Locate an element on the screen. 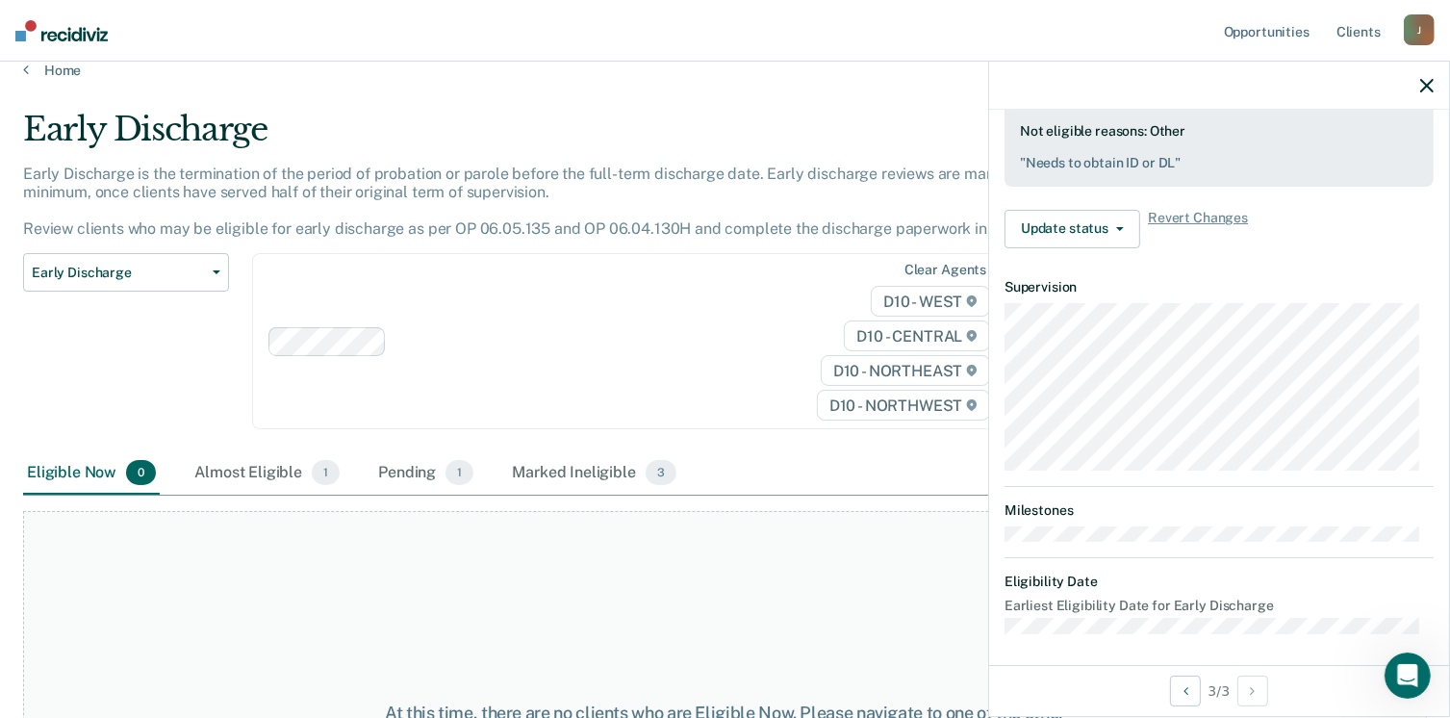 Image resolution: width=1450 pixels, height=718 pixels. button: Update status is located at coordinates (1072, 229).